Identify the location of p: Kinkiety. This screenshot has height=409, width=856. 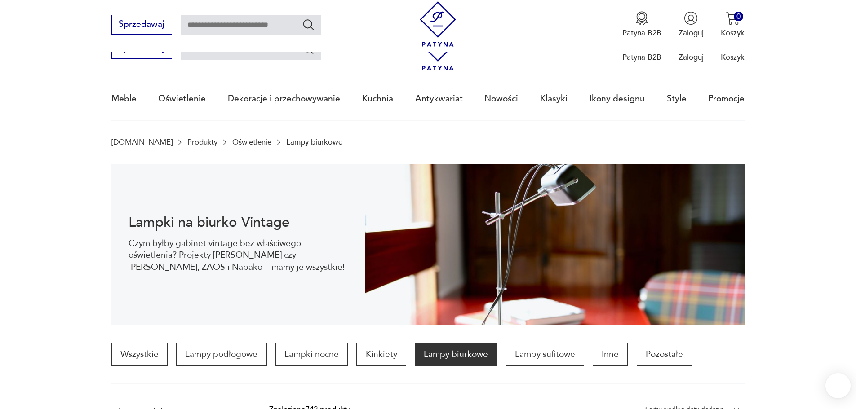
(381, 355).